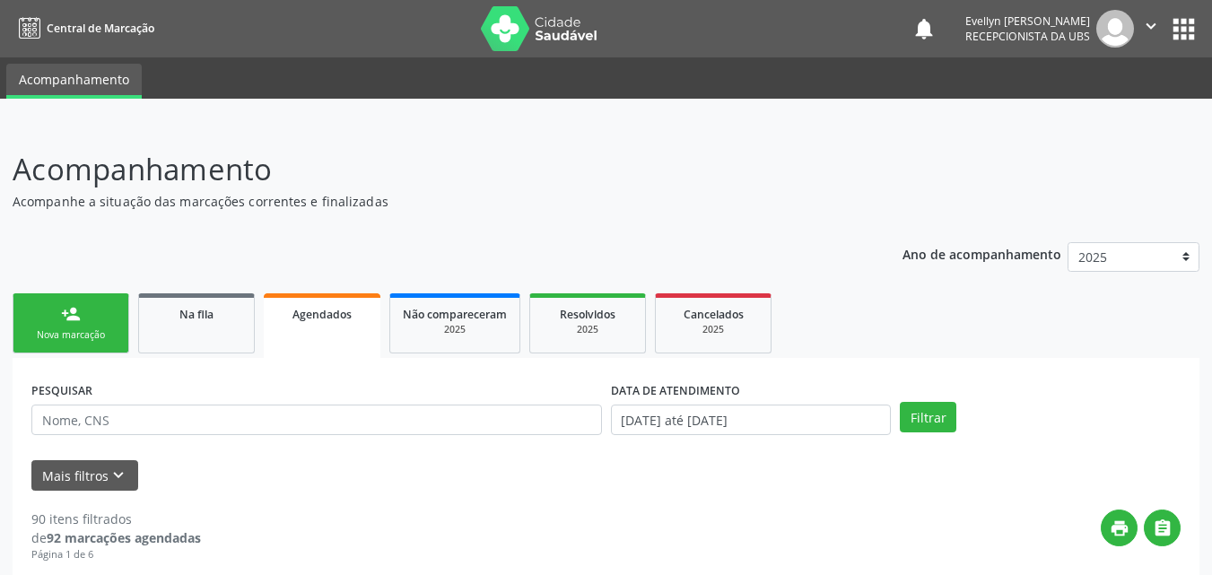  Describe the element at coordinates (428, 170) in the screenshot. I see `p: Acompanhamento` at that location.